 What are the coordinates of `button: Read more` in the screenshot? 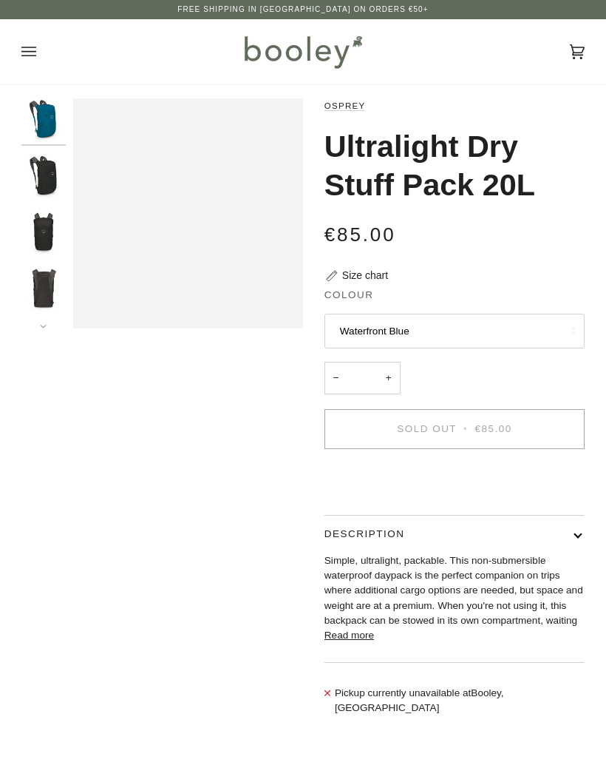 It's located at (349, 635).